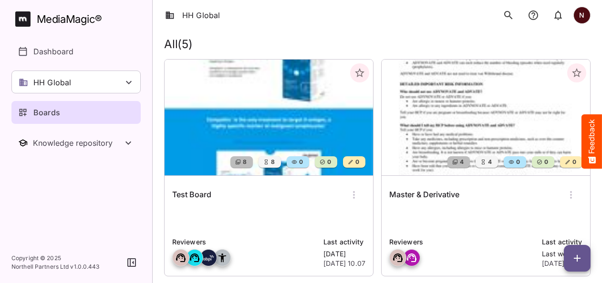 This screenshot has width=602, height=283. What do you see at coordinates (52, 82) in the screenshot?
I see `p: HH Global` at bounding box center [52, 82].